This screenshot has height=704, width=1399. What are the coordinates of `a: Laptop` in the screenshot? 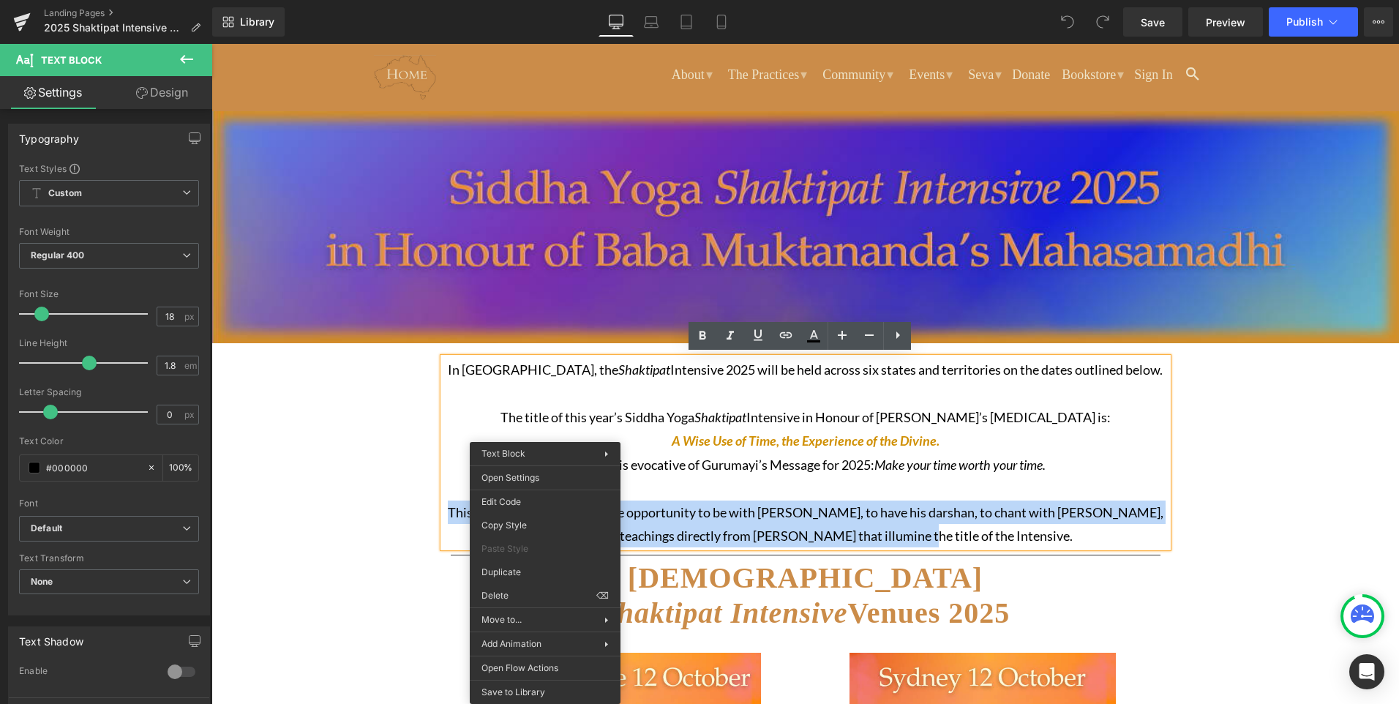 It's located at (651, 22).